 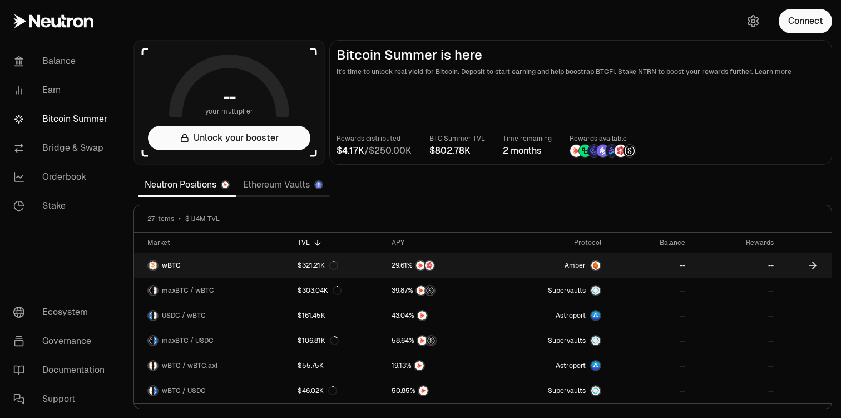 What do you see at coordinates (171, 265) in the screenshot?
I see `span: wBTC` at bounding box center [171, 265].